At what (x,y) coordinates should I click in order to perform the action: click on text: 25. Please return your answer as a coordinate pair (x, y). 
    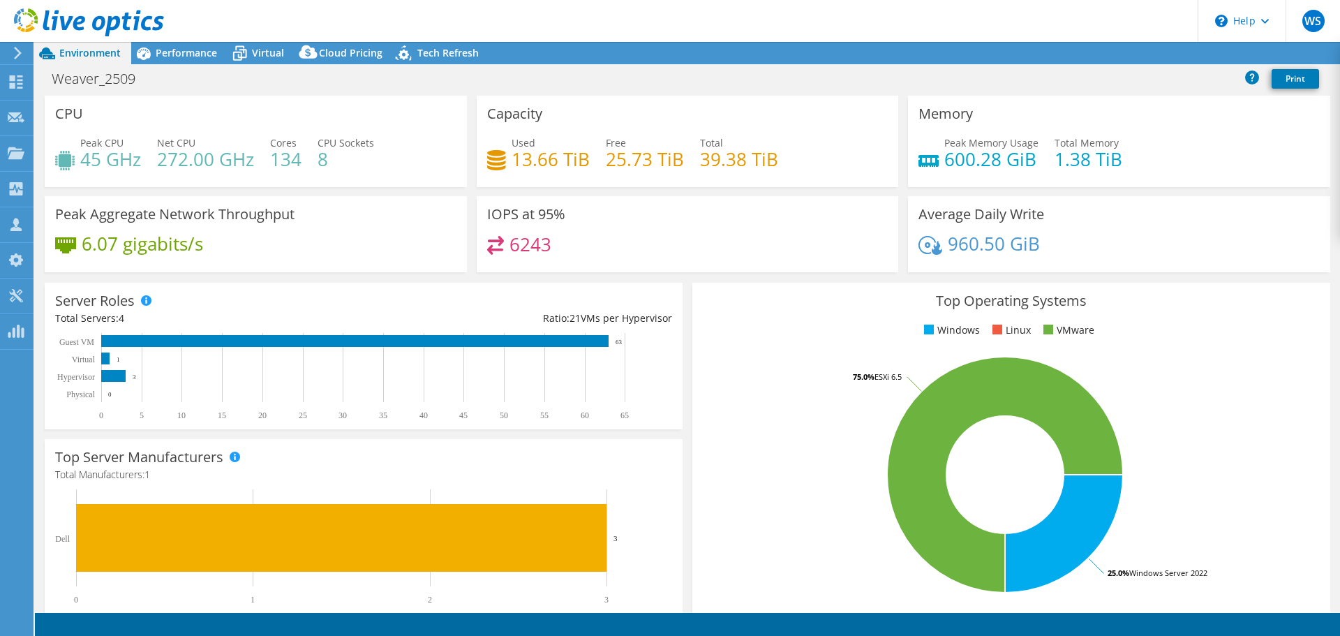
    Looking at the image, I should click on (303, 415).